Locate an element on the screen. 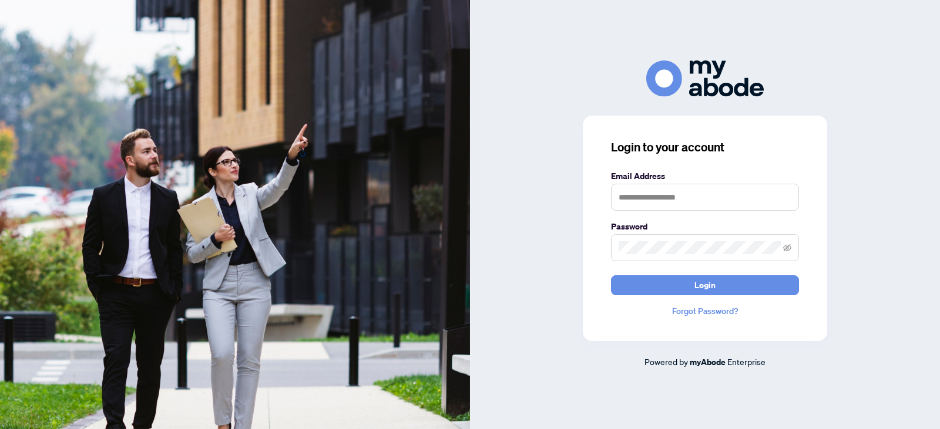 The height and width of the screenshot is (429, 940). span: Login is located at coordinates (705, 285).